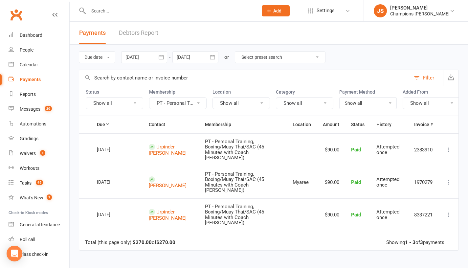 The image size is (468, 268). Describe the element at coordinates (421, 242) in the screenshot. I see `strong: 3` at that location.